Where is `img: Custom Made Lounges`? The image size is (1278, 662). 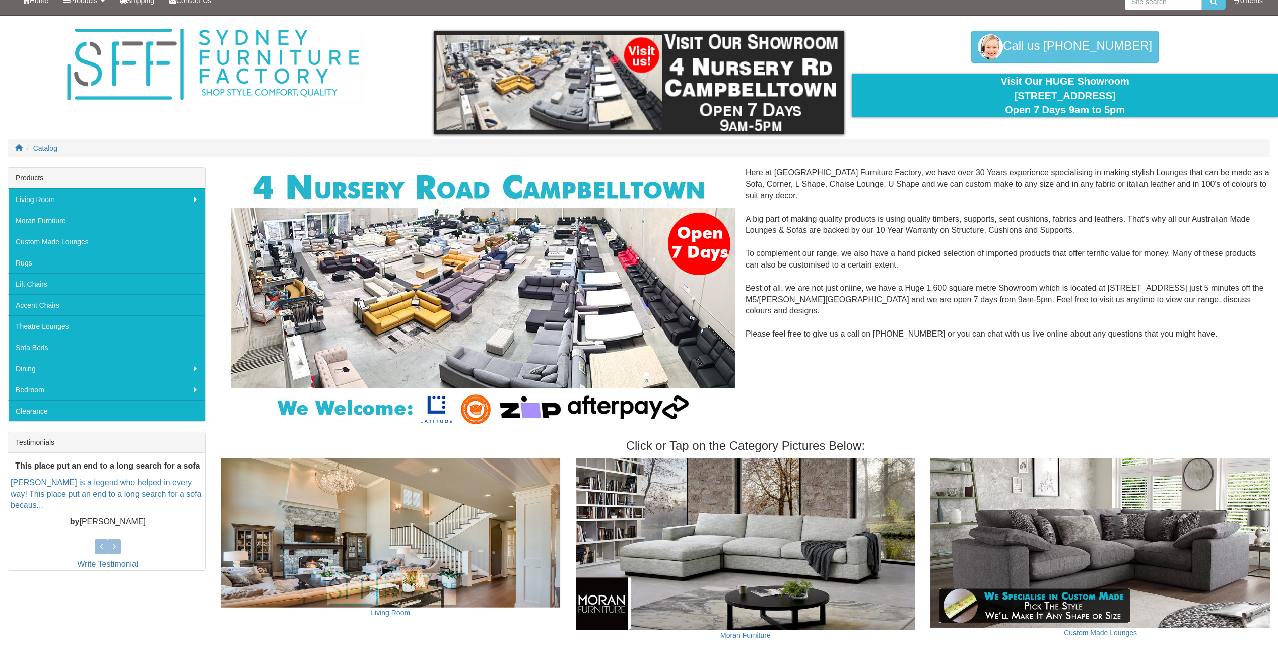
img: Custom Made Lounges is located at coordinates (1100, 542).